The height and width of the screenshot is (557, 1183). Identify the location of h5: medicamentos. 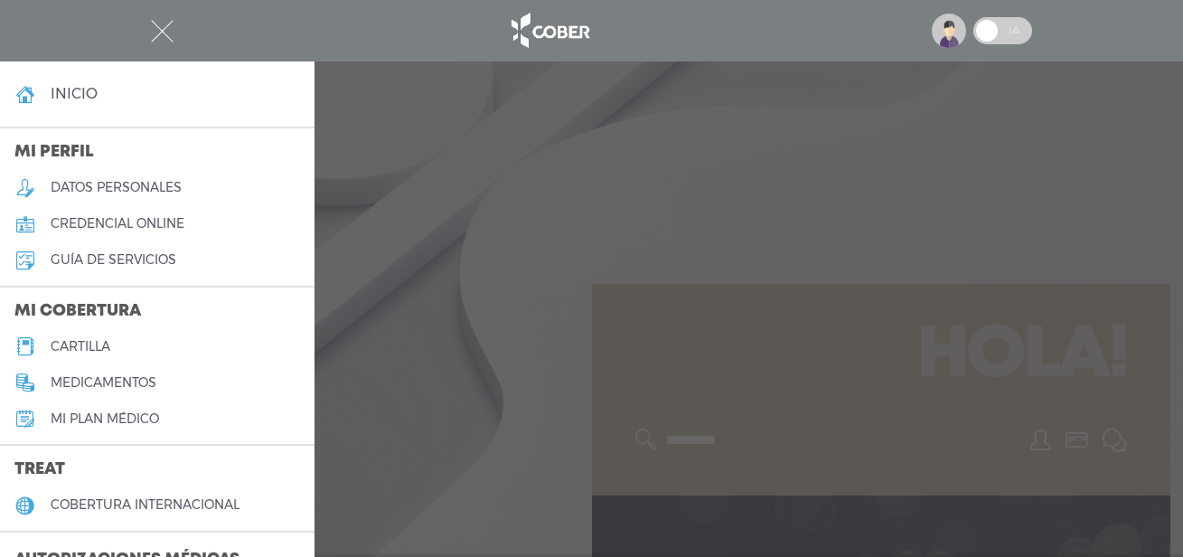
(103, 382).